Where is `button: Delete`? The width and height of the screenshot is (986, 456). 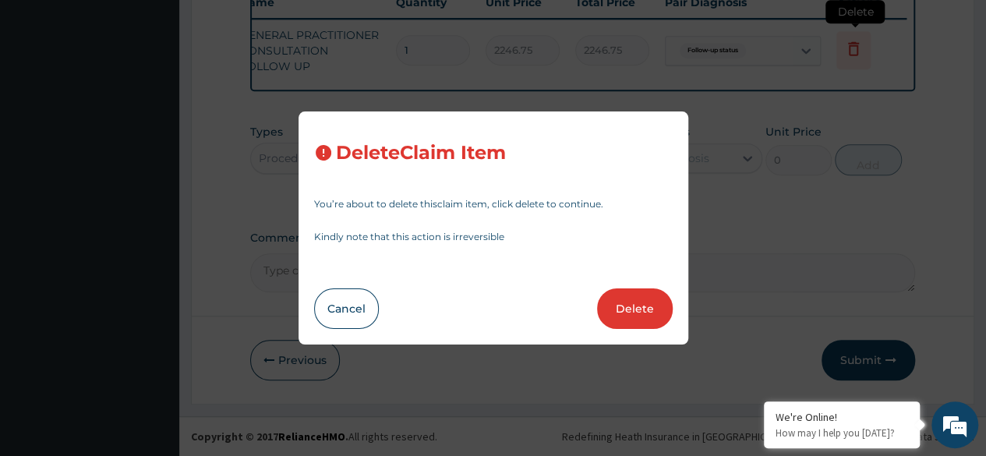
button: Delete is located at coordinates (634, 309).